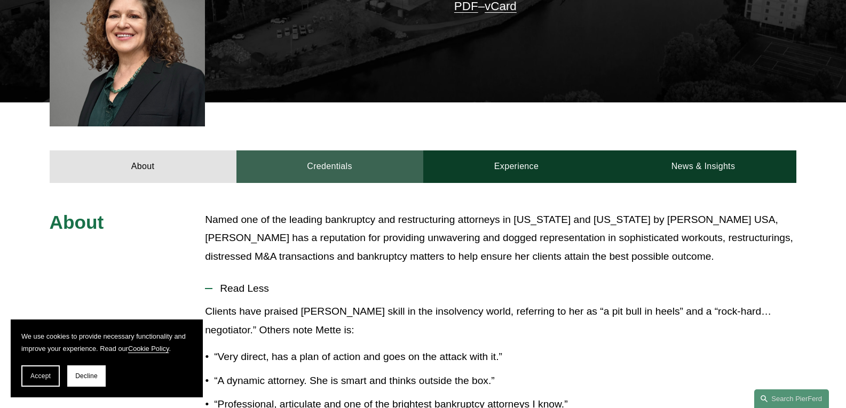 This screenshot has height=408, width=846. I want to click on span: About, so click(77, 222).